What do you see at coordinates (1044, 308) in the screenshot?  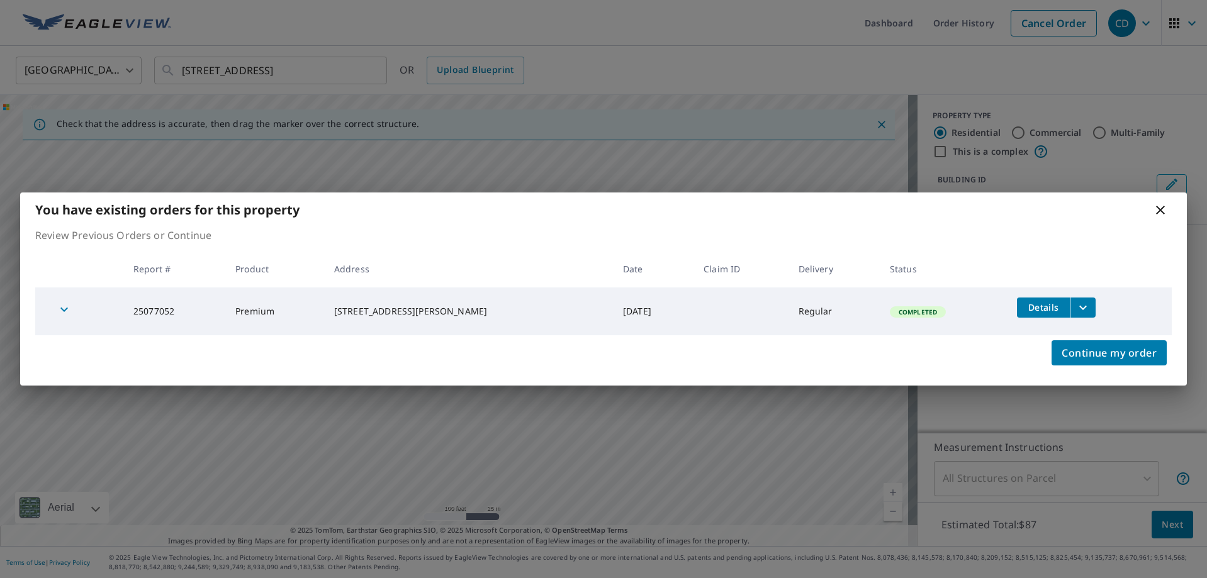 I see `button: detailsBtn-25077052` at bounding box center [1044, 308].